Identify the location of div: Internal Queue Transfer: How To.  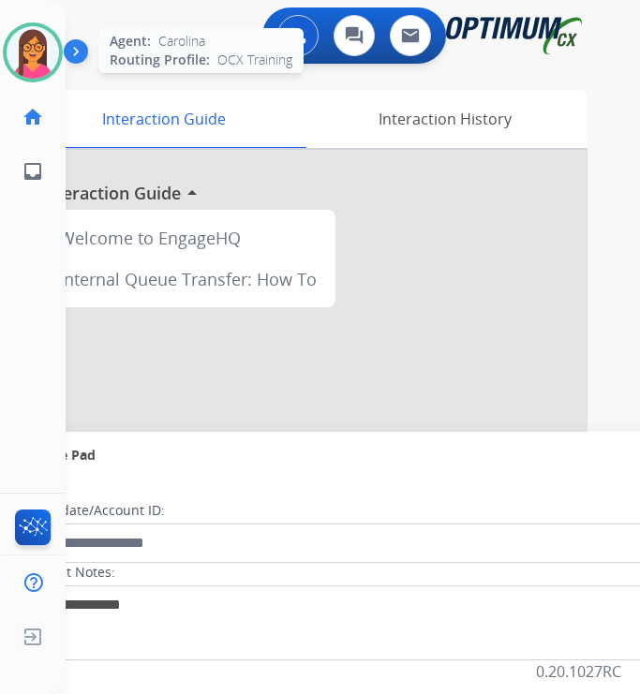
(187, 279).